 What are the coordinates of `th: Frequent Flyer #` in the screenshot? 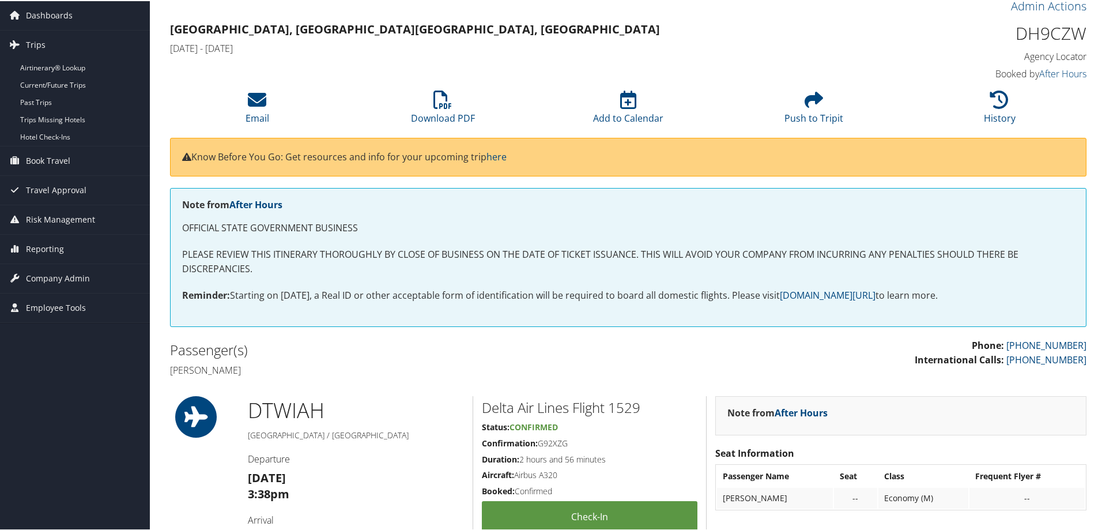 It's located at (1027, 475).